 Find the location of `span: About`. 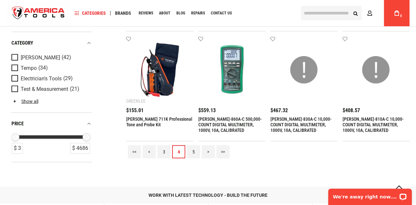

span: About is located at coordinates (165, 13).